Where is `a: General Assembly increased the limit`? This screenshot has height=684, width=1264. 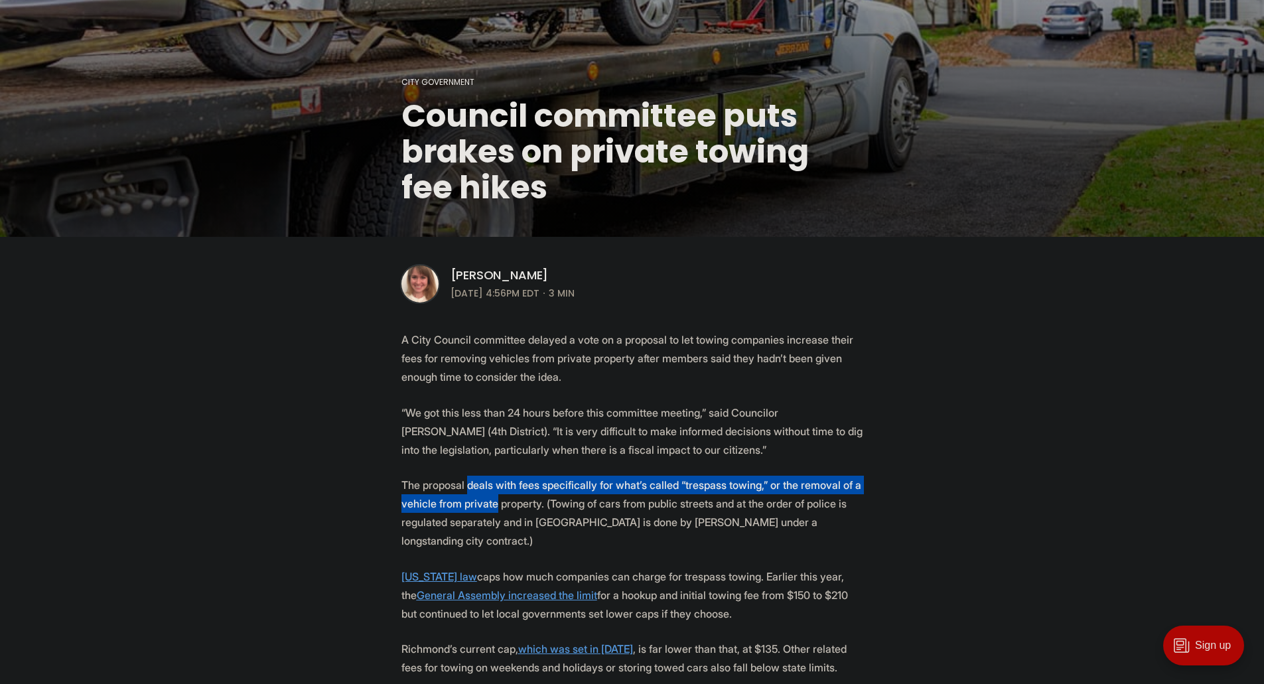
a: General Assembly increased the limit is located at coordinates (507, 595).